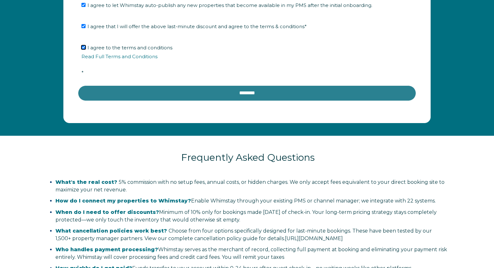 Image resolution: width=494 pixels, height=268 pixels. Describe the element at coordinates (83, 26) in the screenshot. I see `input: I agree that I will offer the above last-minute discount and agree to the terms & conditions*` at that location.